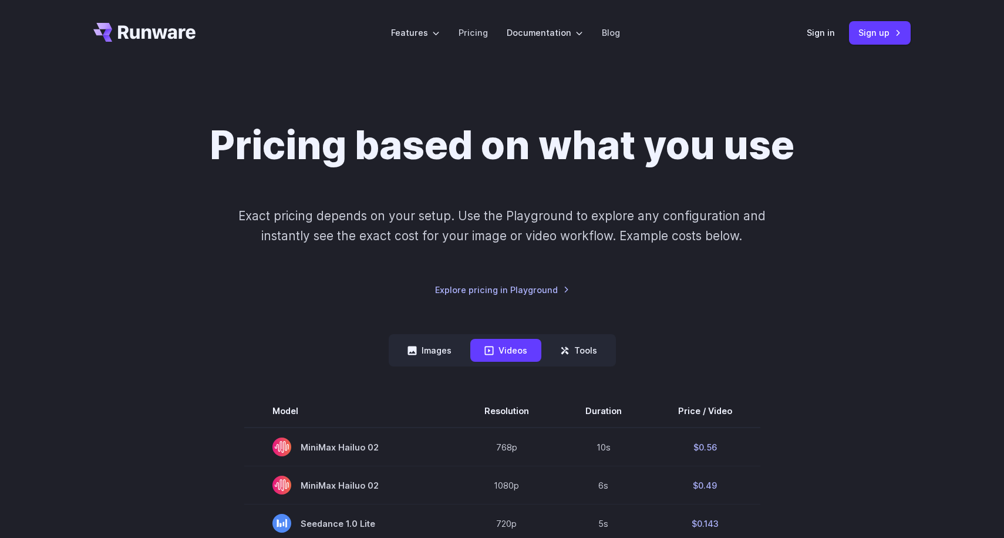 The width and height of the screenshot is (1004, 538). Describe the element at coordinates (502, 225) in the screenshot. I see `p: Exact pricing depends on your setup. Use the Playground to explore any configuration and instantl...` at that location.